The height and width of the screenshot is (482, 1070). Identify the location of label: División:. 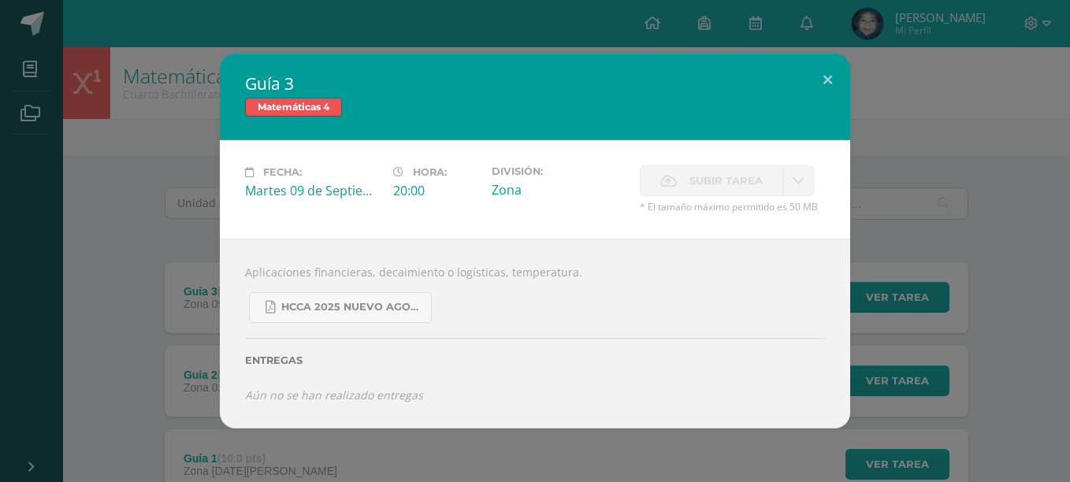
(560, 171).